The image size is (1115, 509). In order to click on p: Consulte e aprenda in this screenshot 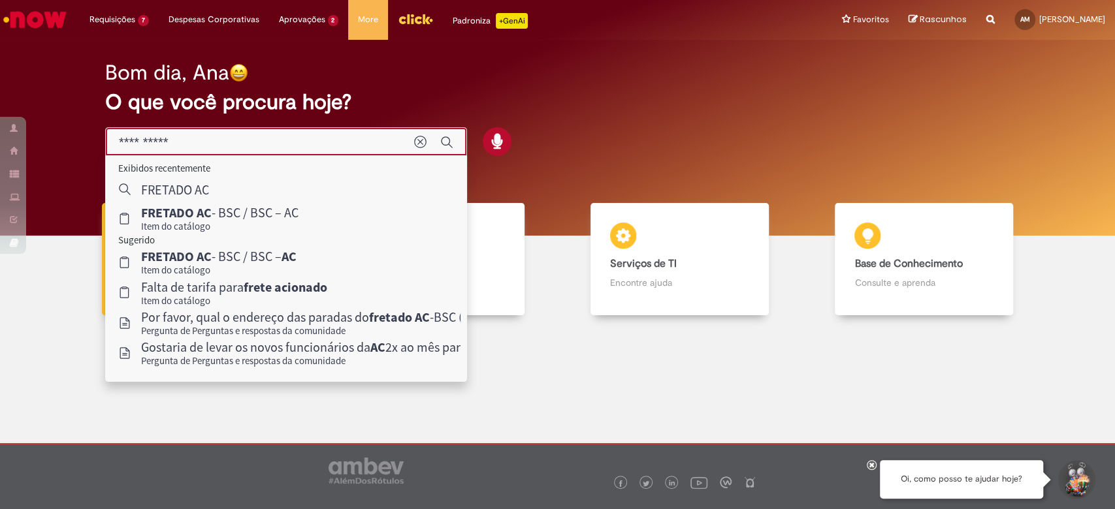, I will do `click(924, 283)`.